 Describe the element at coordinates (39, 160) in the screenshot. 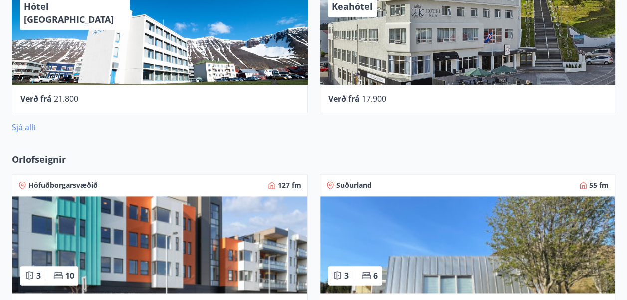

I see `span: Orlofseignir` at that location.